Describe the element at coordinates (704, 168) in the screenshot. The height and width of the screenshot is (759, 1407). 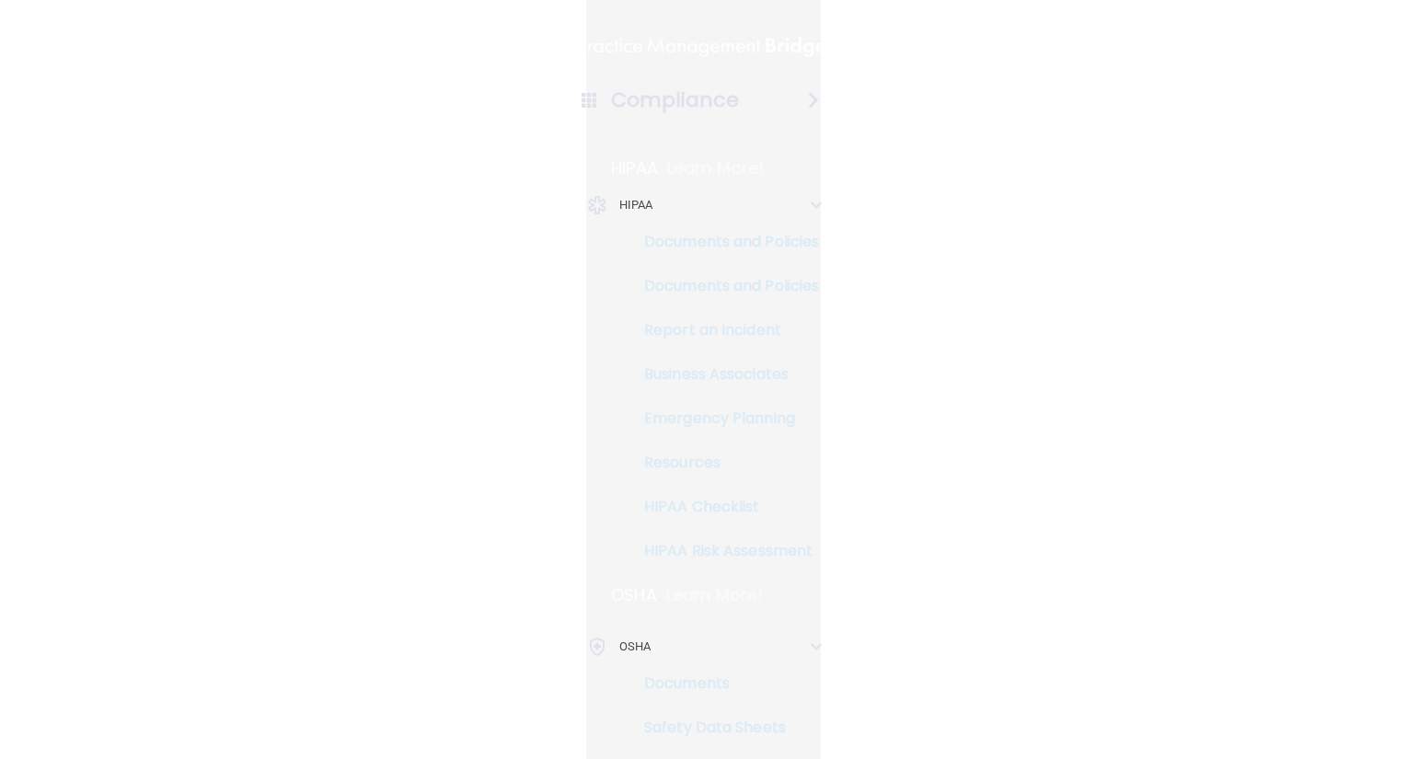
I see `a: HIPAA Learn More!` at that location.